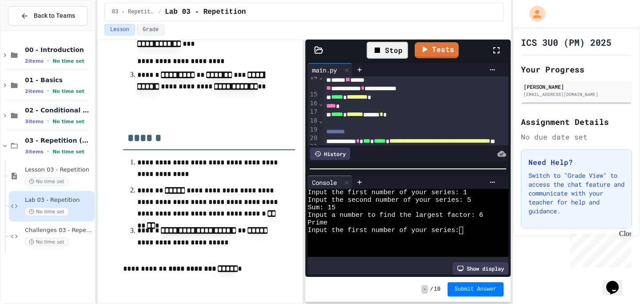 The height and width of the screenshot is (304, 640). What do you see at coordinates (48, 16) in the screenshot?
I see `button: Back to Teams` at bounding box center [48, 16].